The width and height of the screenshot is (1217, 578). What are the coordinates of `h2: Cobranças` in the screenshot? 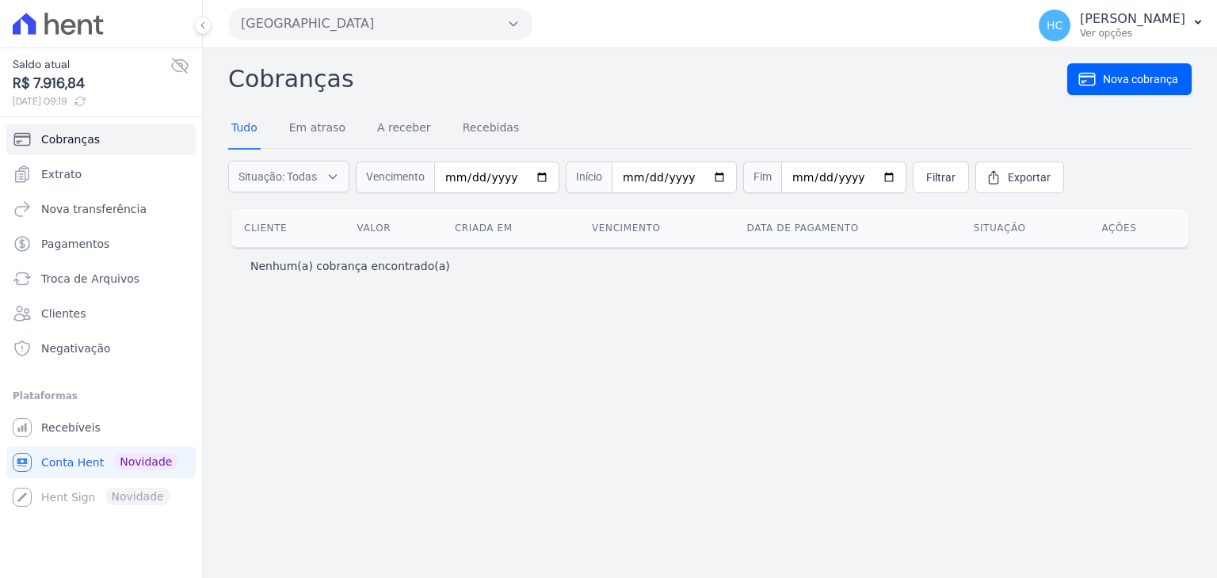 It's located at (647, 78).